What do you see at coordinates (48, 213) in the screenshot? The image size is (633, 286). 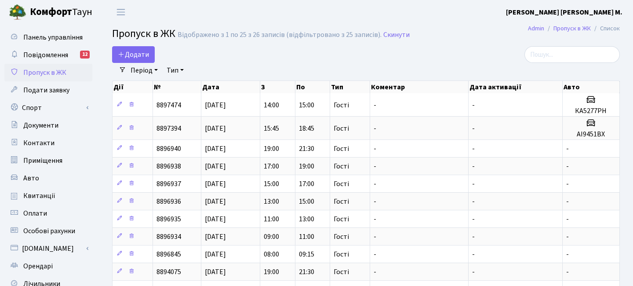 I see `a: Оплати` at bounding box center [48, 213].